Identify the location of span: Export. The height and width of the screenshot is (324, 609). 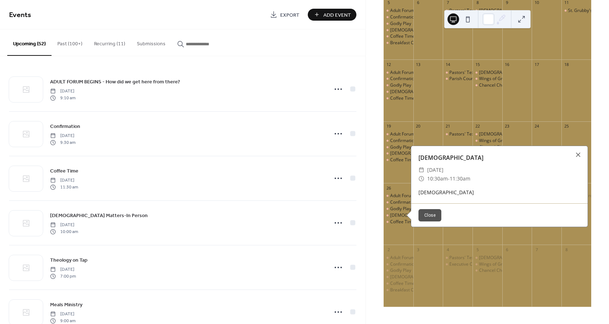
(289, 15).